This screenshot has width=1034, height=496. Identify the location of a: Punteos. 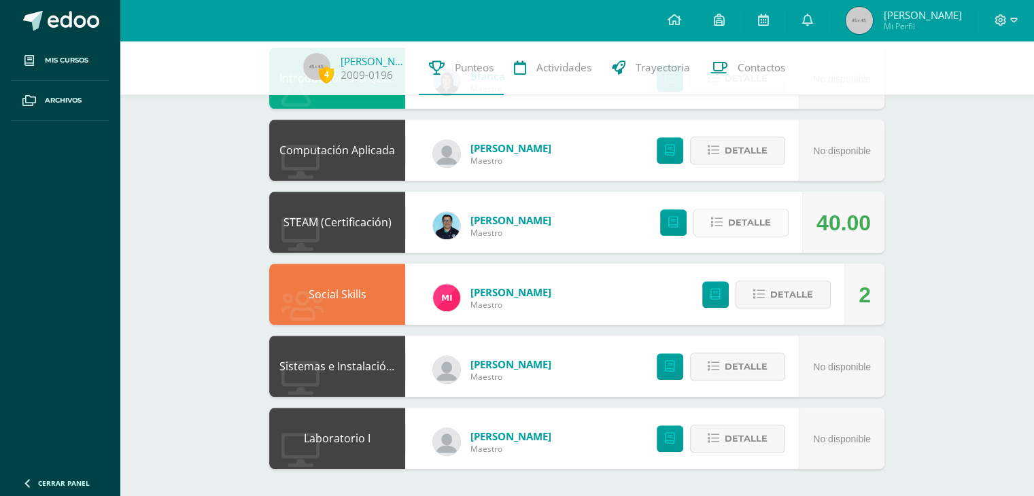
(461, 68).